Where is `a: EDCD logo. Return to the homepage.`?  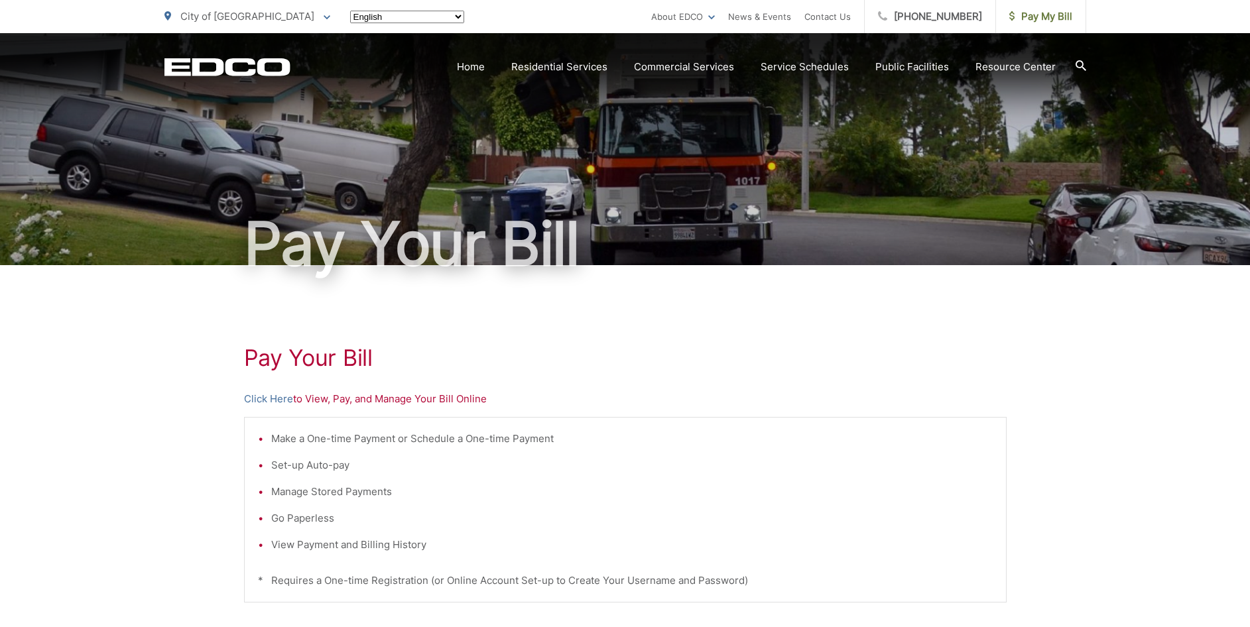
a: EDCD logo. Return to the homepage. is located at coordinates (227, 67).